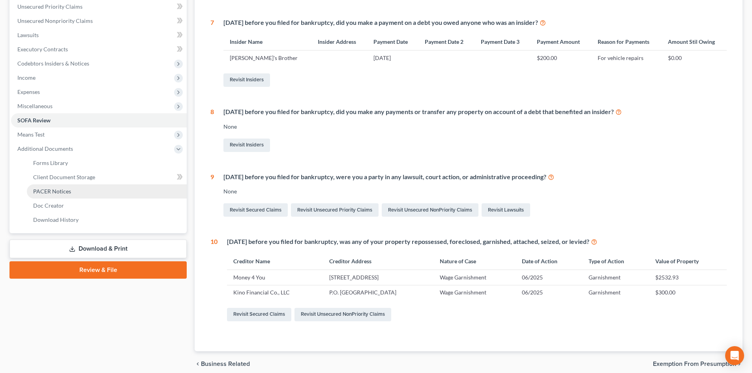 The height and width of the screenshot is (373, 752). What do you see at coordinates (446, 41) in the screenshot?
I see `th: Payment Date 2` at bounding box center [446, 41].